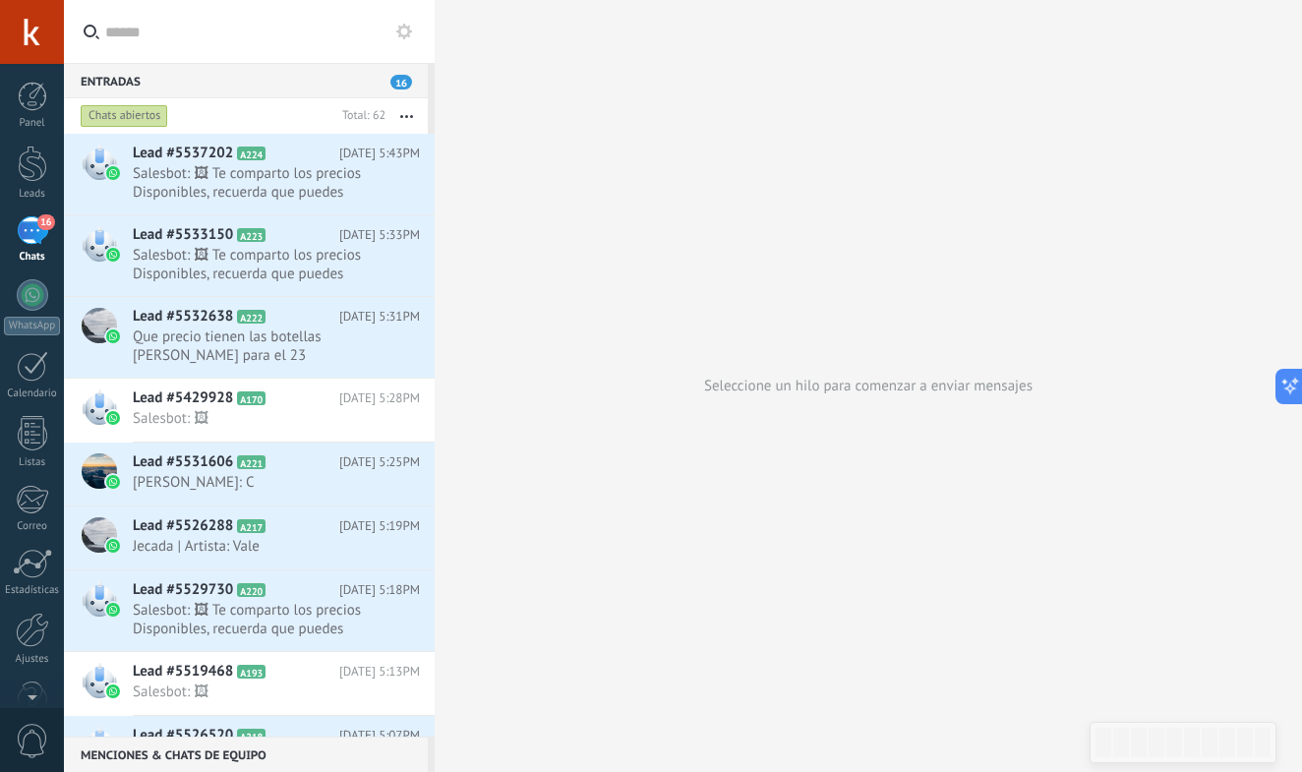 This screenshot has width=1302, height=772. What do you see at coordinates (32, 194) in the screenshot?
I see `div: Leads` at bounding box center [32, 194].